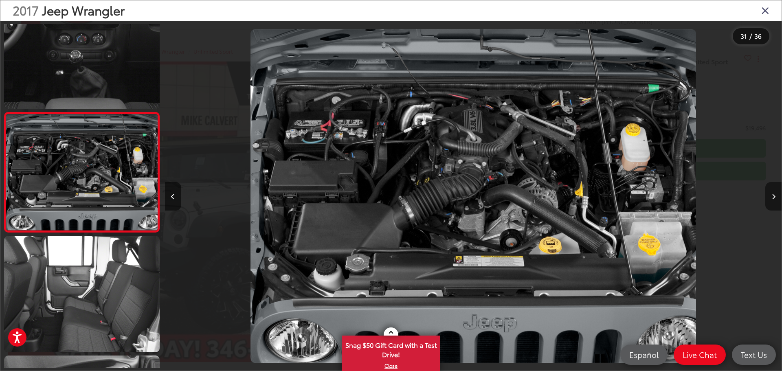  I want to click on a: Text Us, so click(754, 355).